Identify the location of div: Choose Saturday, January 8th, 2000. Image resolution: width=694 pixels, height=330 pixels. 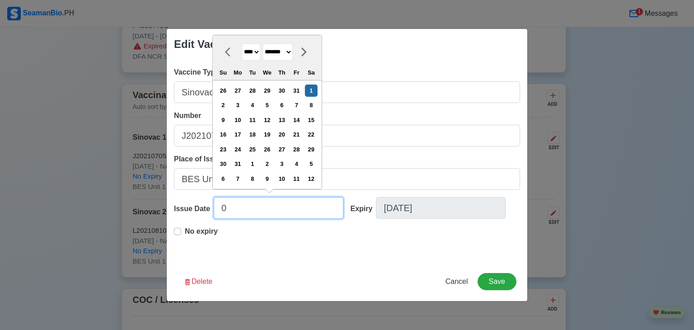
(311, 105).